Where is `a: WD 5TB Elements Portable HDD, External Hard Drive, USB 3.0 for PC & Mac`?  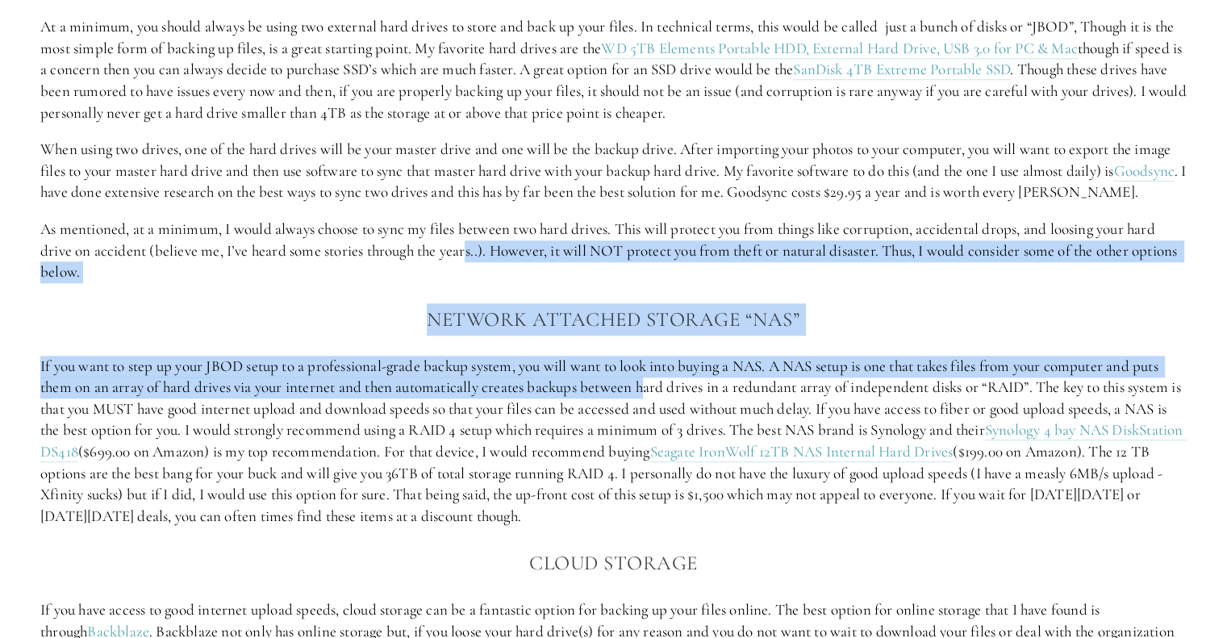 a: WD 5TB Elements Portable HDD, External Hard Drive, USB 3.0 for PC & Mac is located at coordinates (839, 48).